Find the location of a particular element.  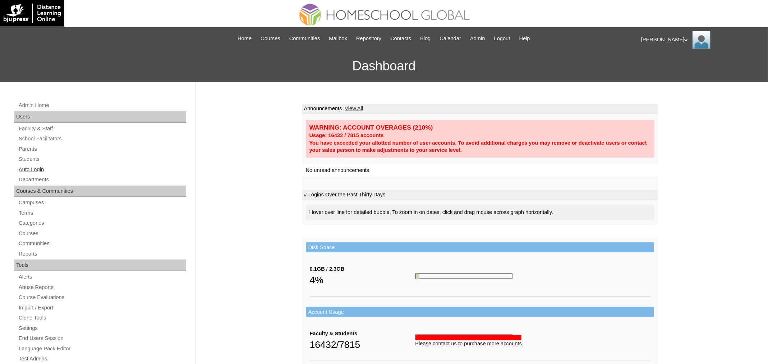

td: Announcements | is located at coordinates (480, 109).